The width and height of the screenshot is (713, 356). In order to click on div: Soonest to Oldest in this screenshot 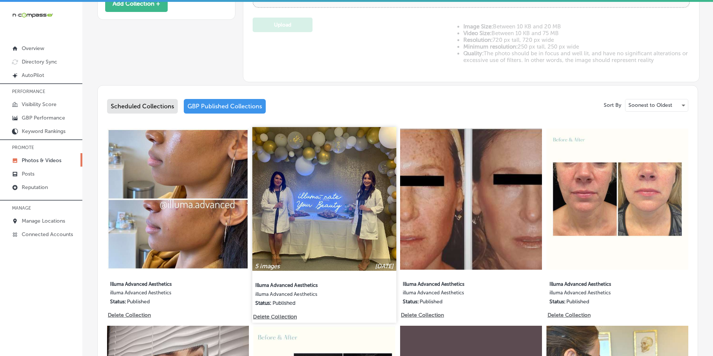, I will do `click(656, 105)`.